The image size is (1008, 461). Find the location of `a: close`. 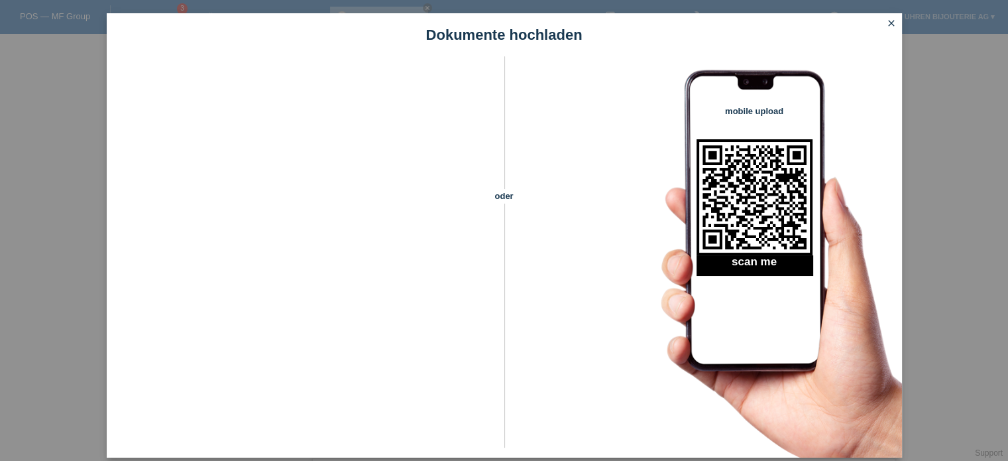

a: close is located at coordinates (892, 24).